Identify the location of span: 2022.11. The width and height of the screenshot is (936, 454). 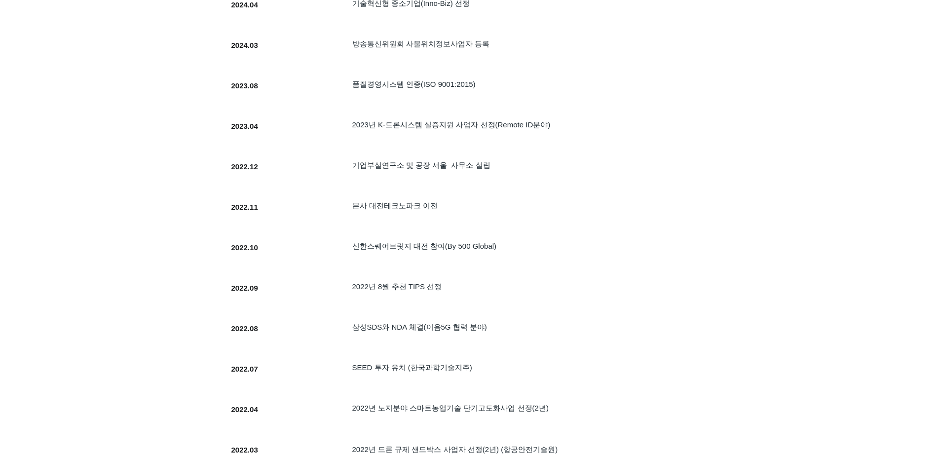
(245, 207).